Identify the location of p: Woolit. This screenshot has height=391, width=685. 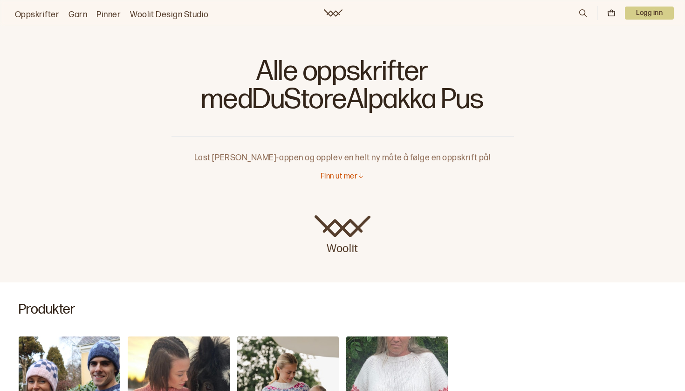
(342, 247).